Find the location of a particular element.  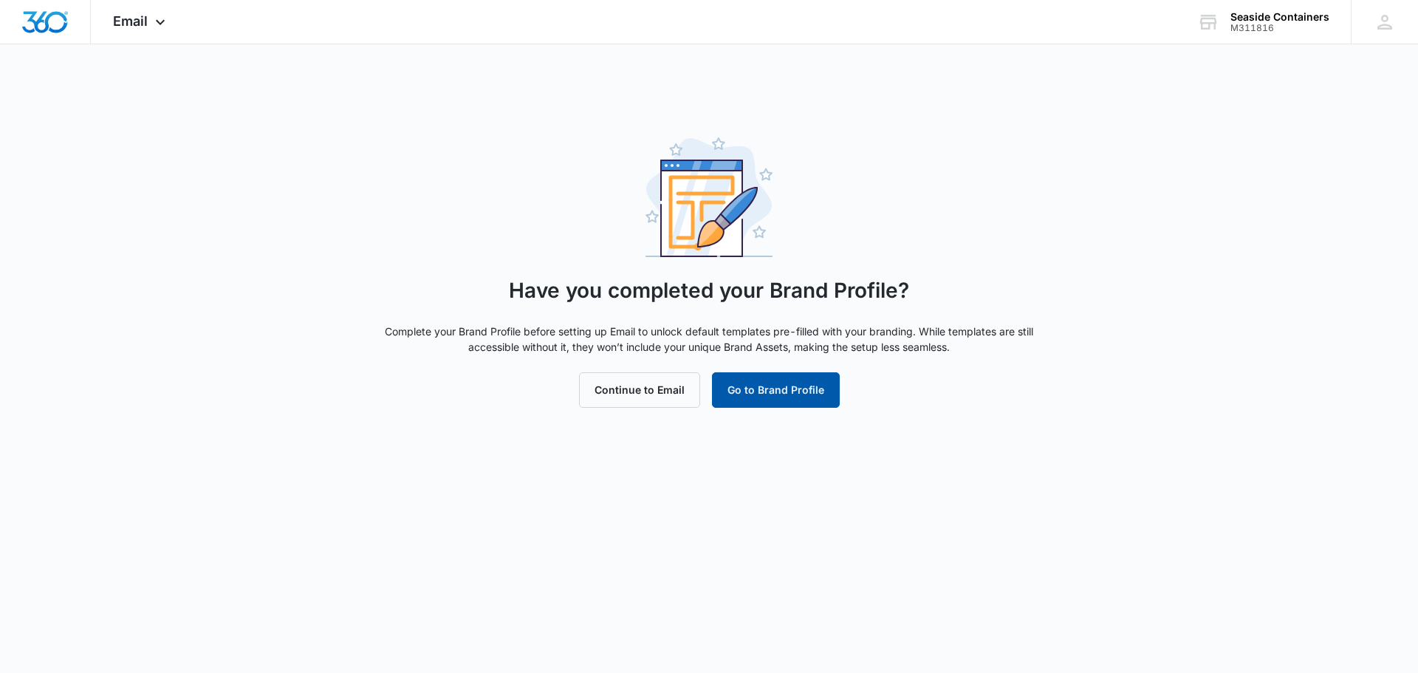

p: Complete your Brand Profile before setting up Email to unlock default templates pre-filled with y... is located at coordinates (709, 339).